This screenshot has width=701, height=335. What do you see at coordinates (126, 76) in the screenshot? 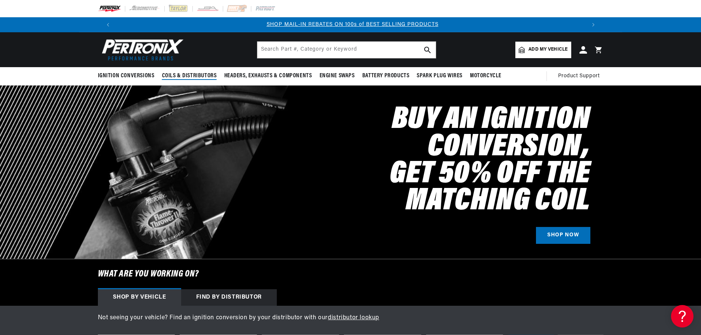
I see `span: Ignition Conversions` at bounding box center [126, 76].